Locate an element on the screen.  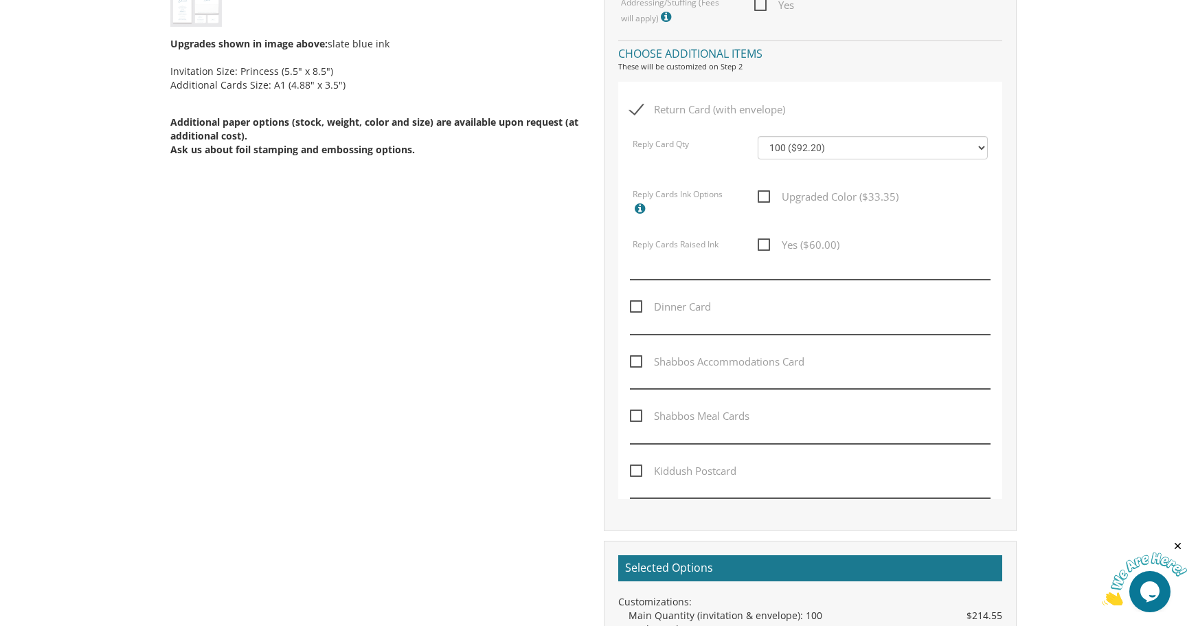
h4: Choose additional items is located at coordinates (810, 52).